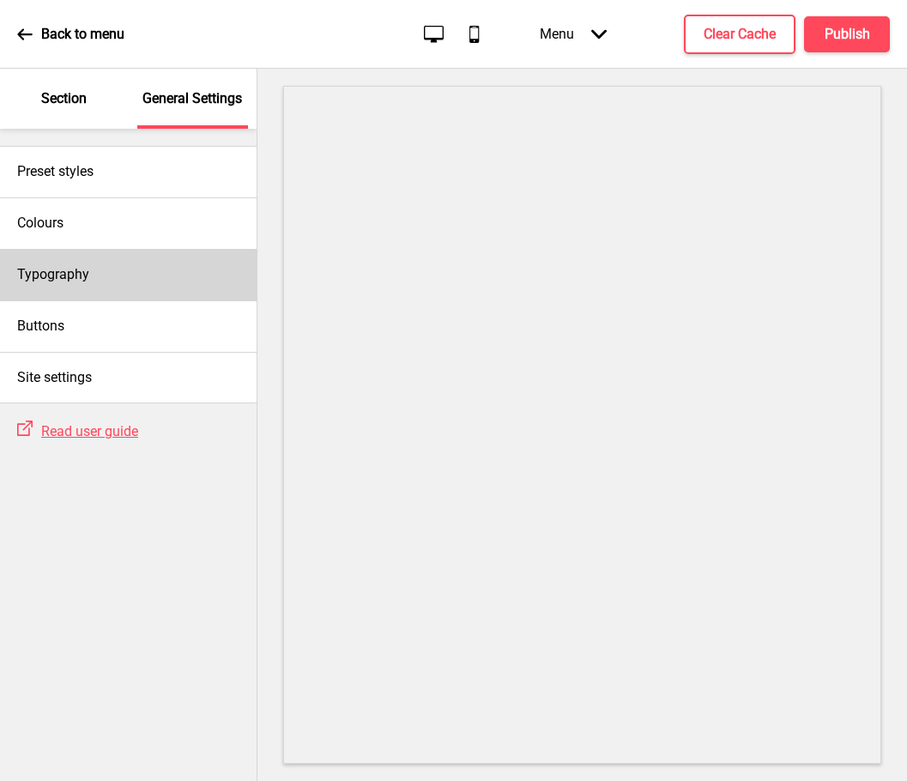 This screenshot has width=907, height=781. I want to click on p: Section, so click(64, 99).